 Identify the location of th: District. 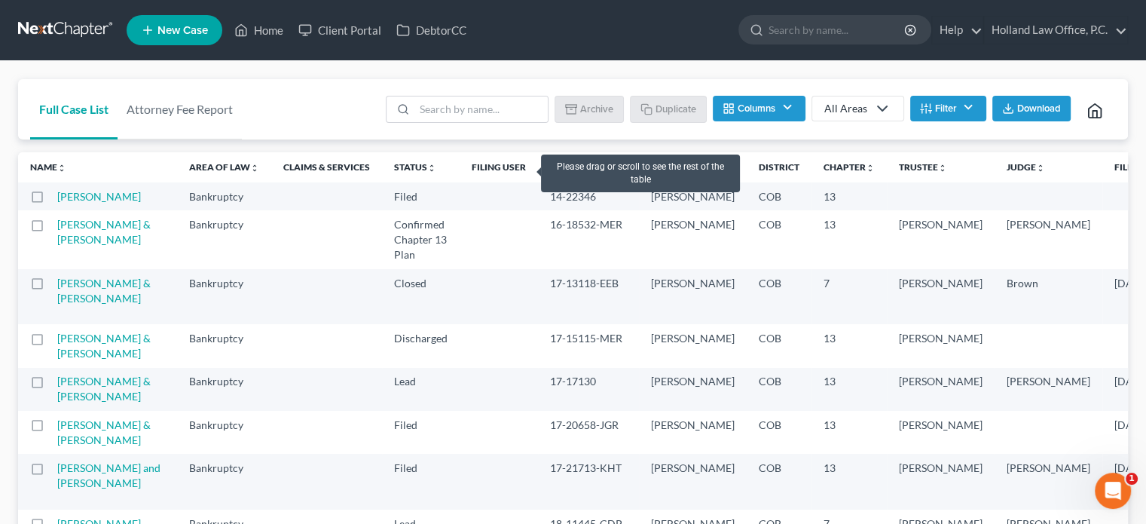
(779, 167).